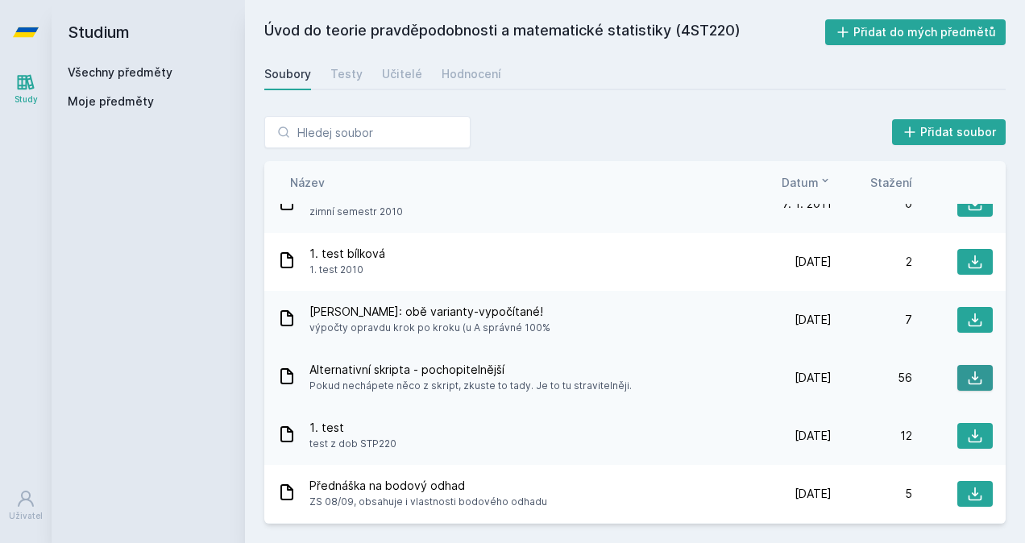 Image resolution: width=1025 pixels, height=543 pixels. I want to click on a: Study, so click(26, 89).